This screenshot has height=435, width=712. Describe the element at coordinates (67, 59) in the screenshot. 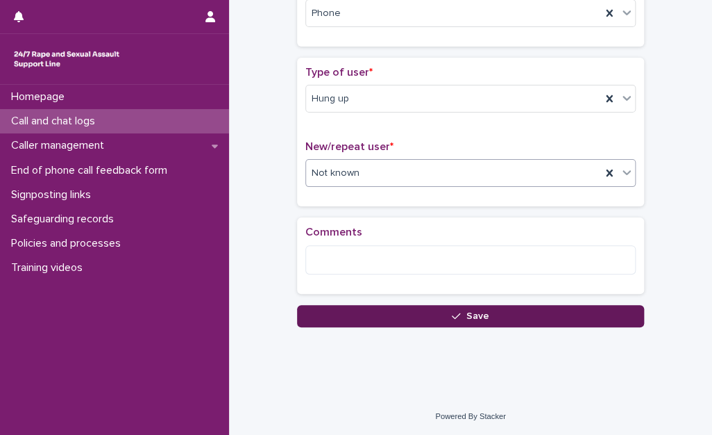

I see `img: rhQMoQhaT3yELyF149Cw` at that location.